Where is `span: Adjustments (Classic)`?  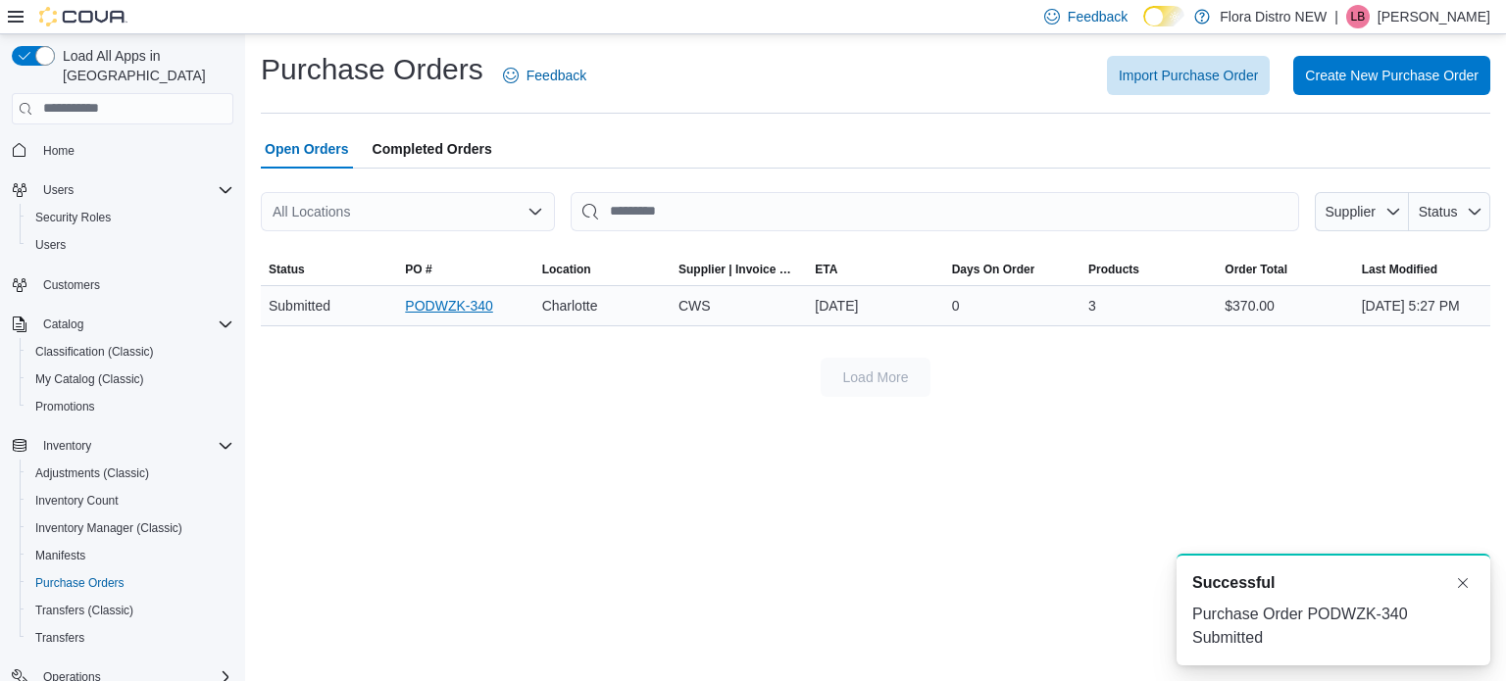
span: Adjustments (Classic) is located at coordinates (130, 474).